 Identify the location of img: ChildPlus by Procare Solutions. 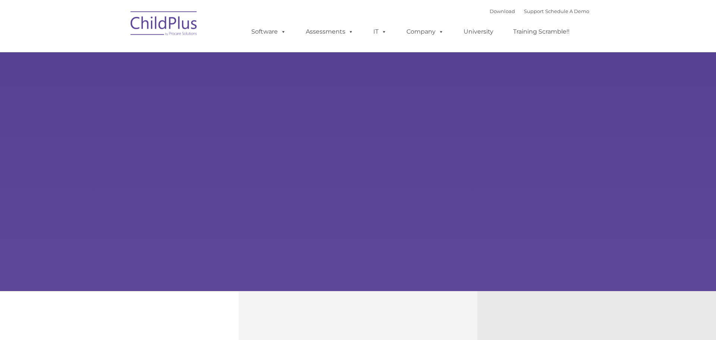
(164, 25).